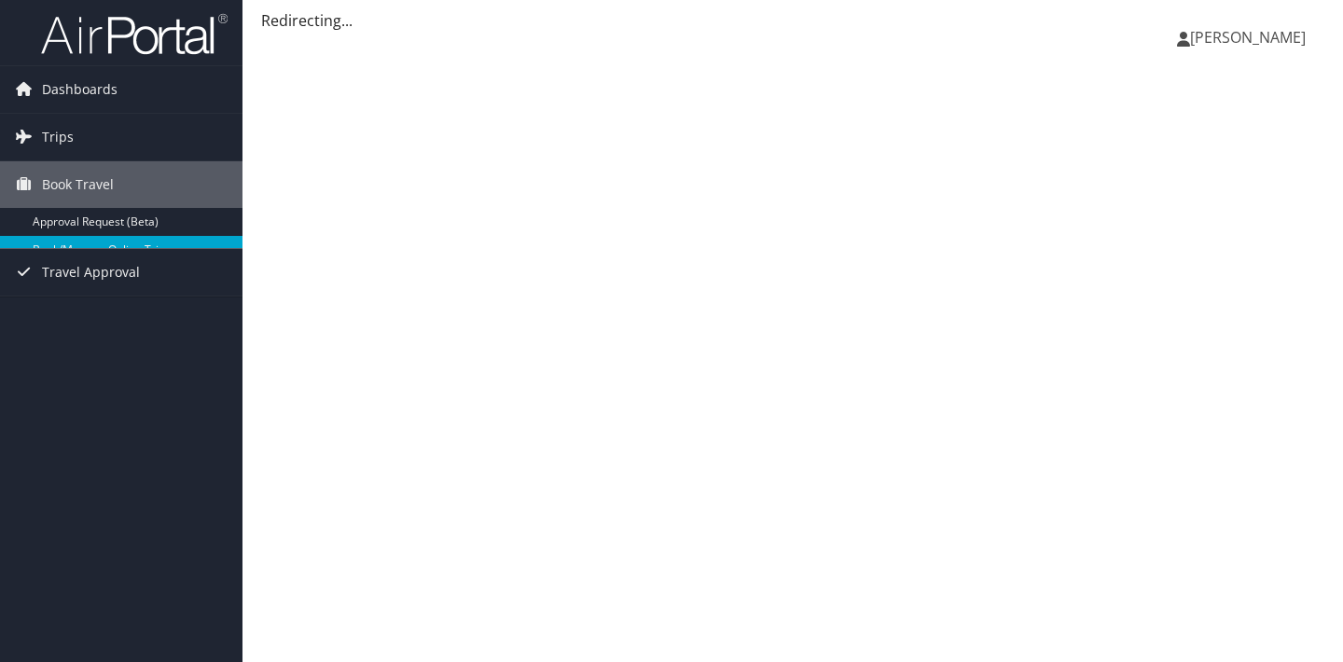  What do you see at coordinates (79, 90) in the screenshot?
I see `span: Dashboards` at bounding box center [79, 90].